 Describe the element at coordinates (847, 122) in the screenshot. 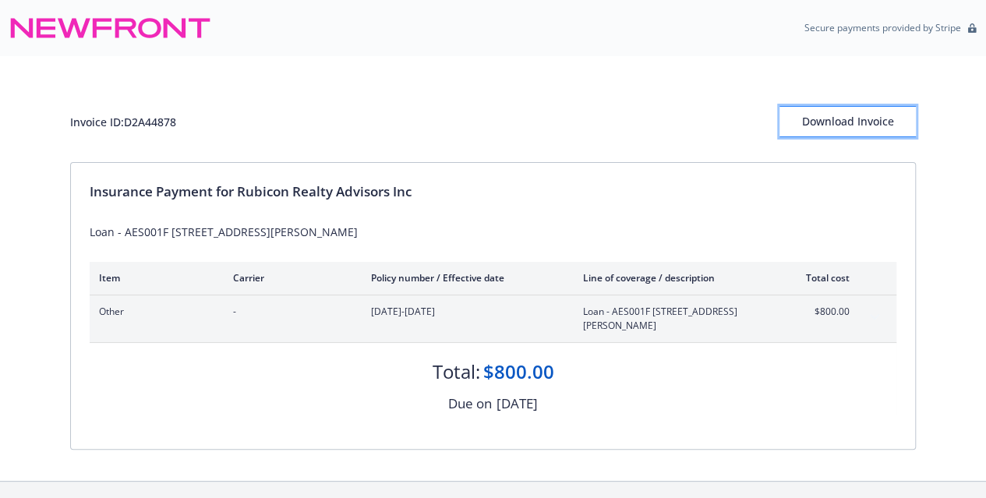

I see `button: Download Invoice` at that location.